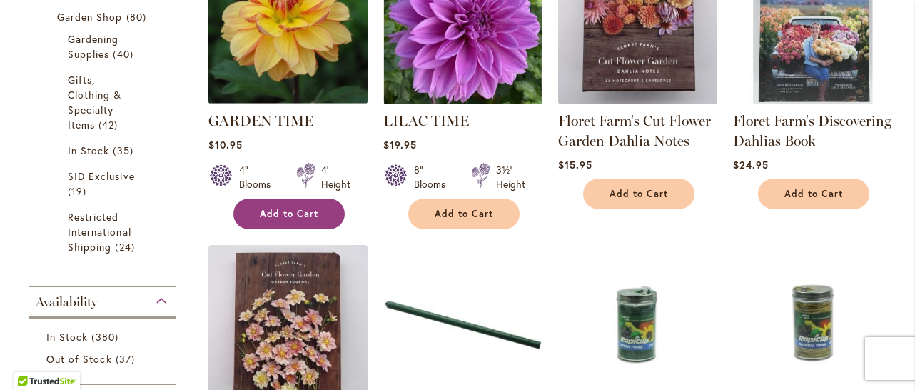  Describe the element at coordinates (104, 46) in the screenshot. I see `a: Gardening Supplies` at that location.